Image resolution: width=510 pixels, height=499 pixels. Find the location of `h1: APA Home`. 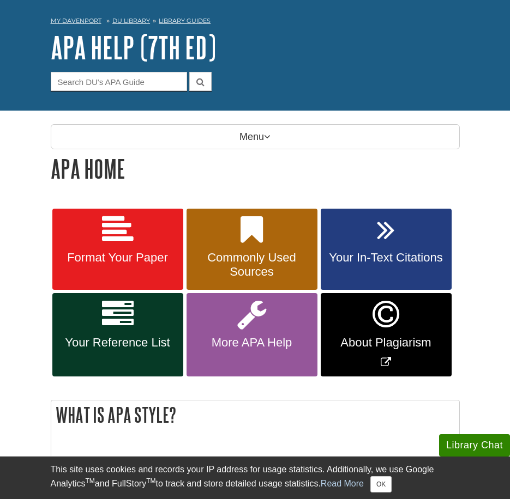

h1: APA Home is located at coordinates (255, 168).